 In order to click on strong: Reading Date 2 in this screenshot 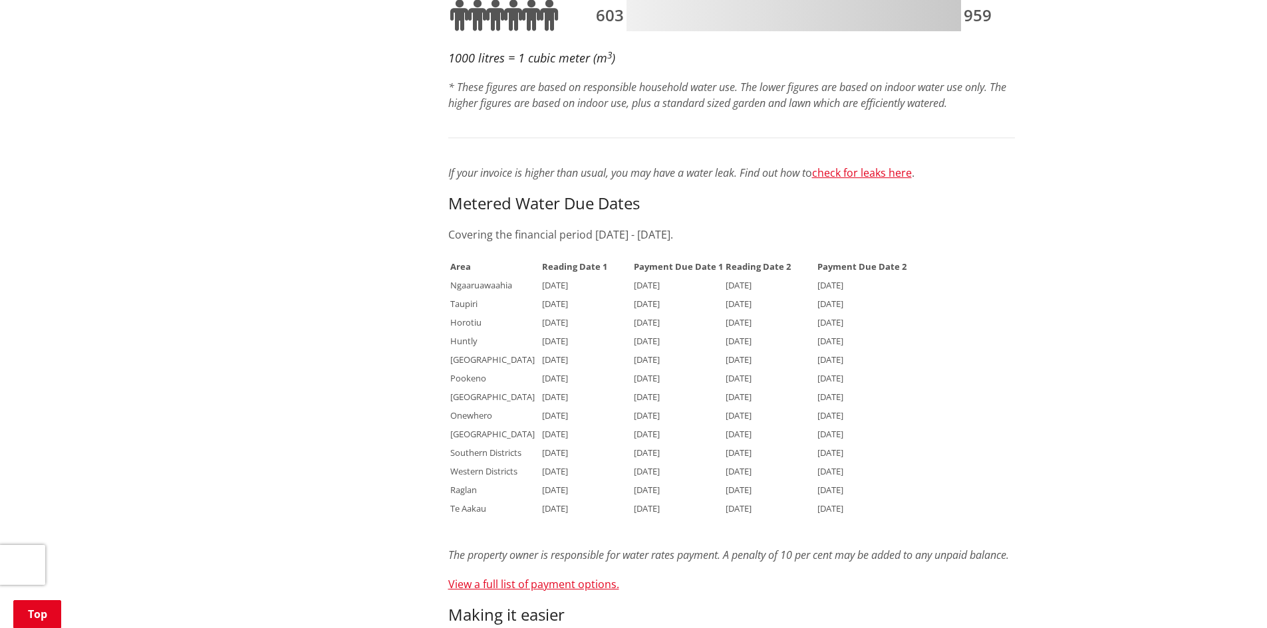, I will do `click(758, 267)`.